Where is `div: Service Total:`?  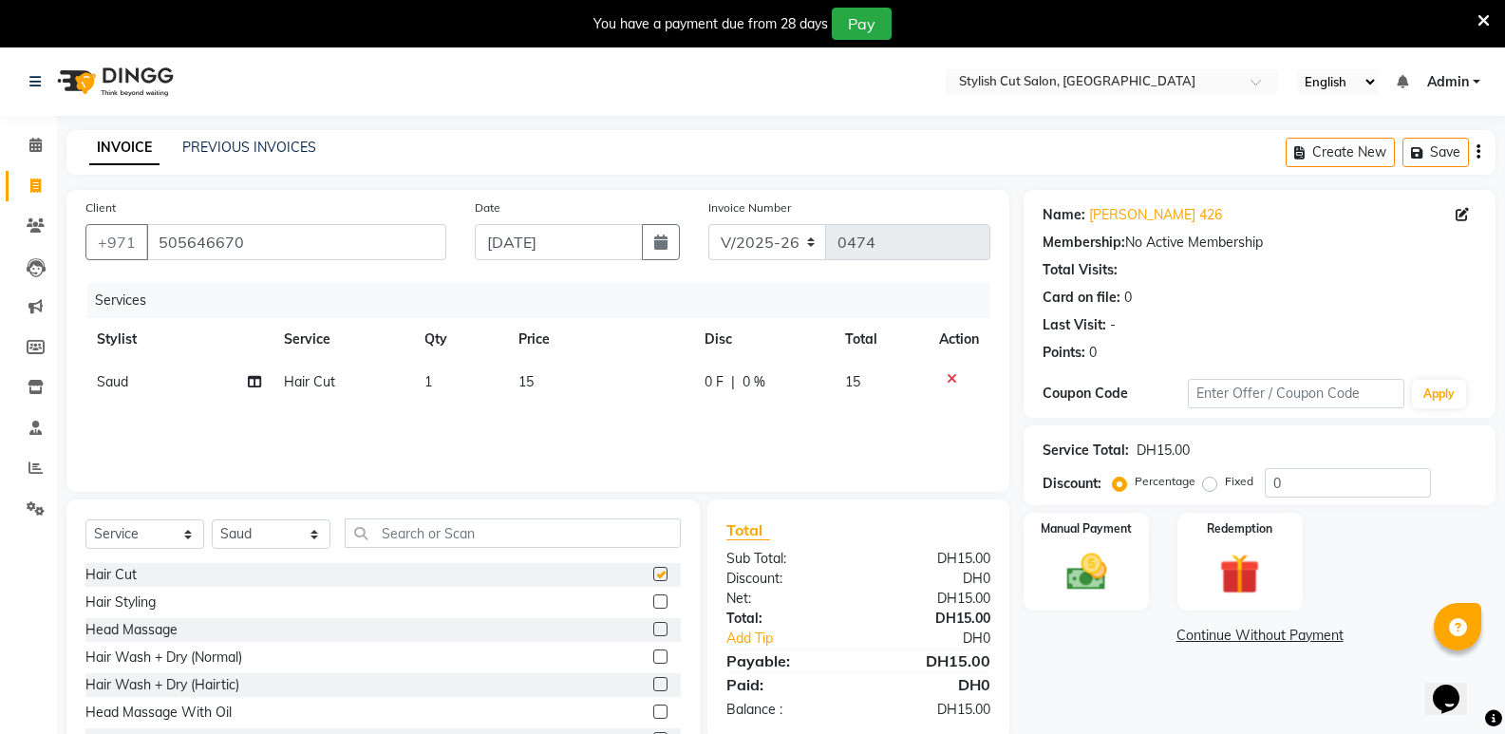 div: Service Total: is located at coordinates (1085, 450).